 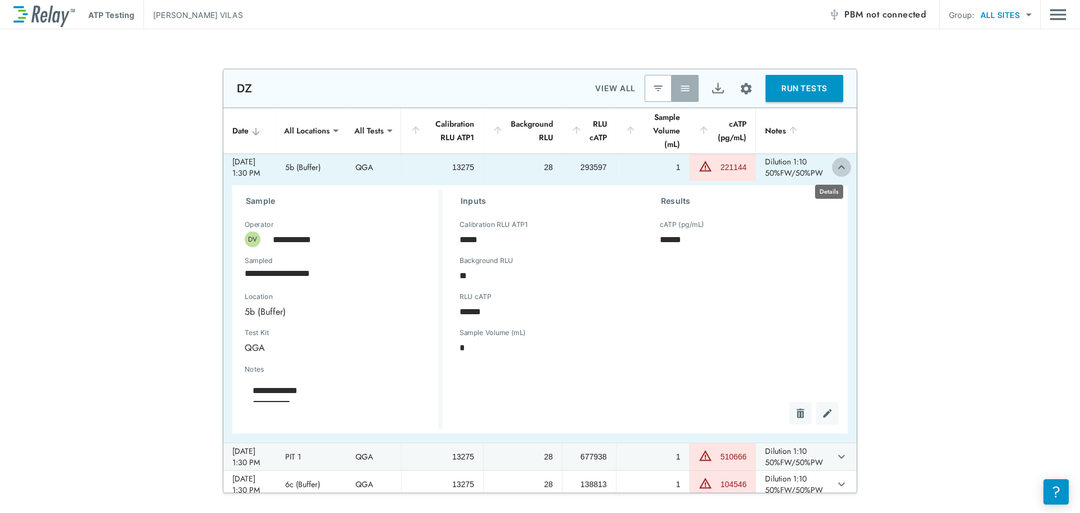 What do you see at coordinates (885, 15) in the screenshot?
I see `span: PBM` at bounding box center [885, 15].